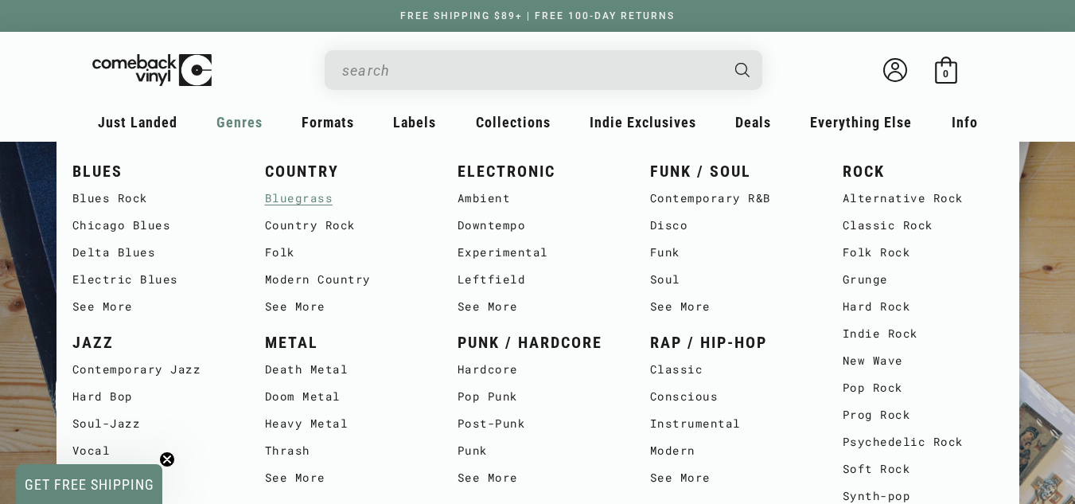  Describe the element at coordinates (538, 342) in the screenshot. I see `a: PUNK / HARDCORE` at that location.